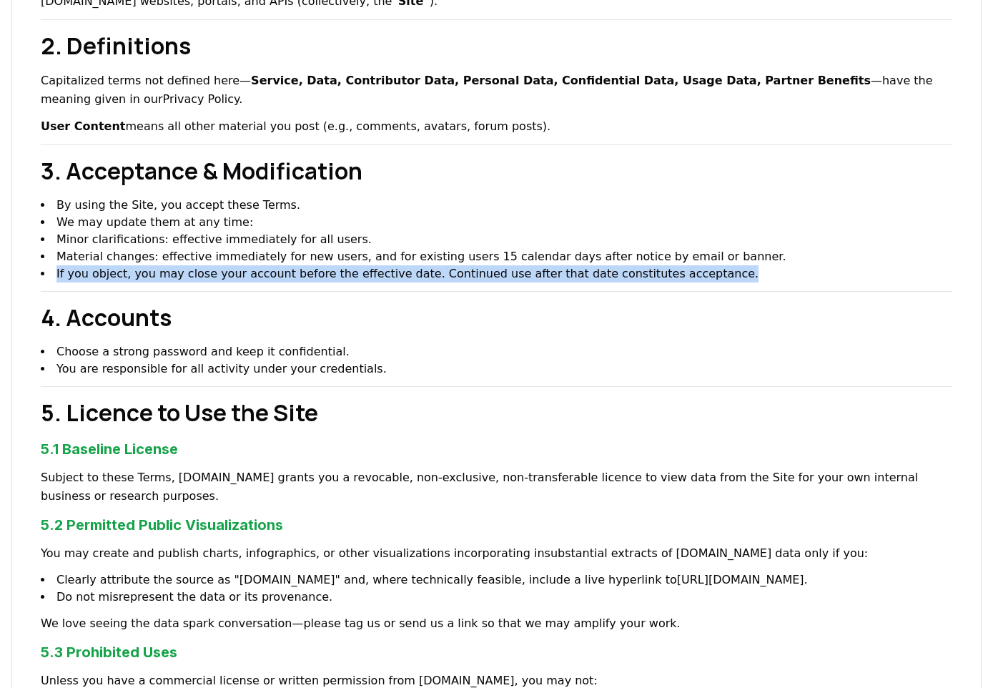  What do you see at coordinates (496, 257) in the screenshot?
I see `li: Material changes: effective immediately for new users, and for existing users 15 calendar days af...` at bounding box center [496, 257].